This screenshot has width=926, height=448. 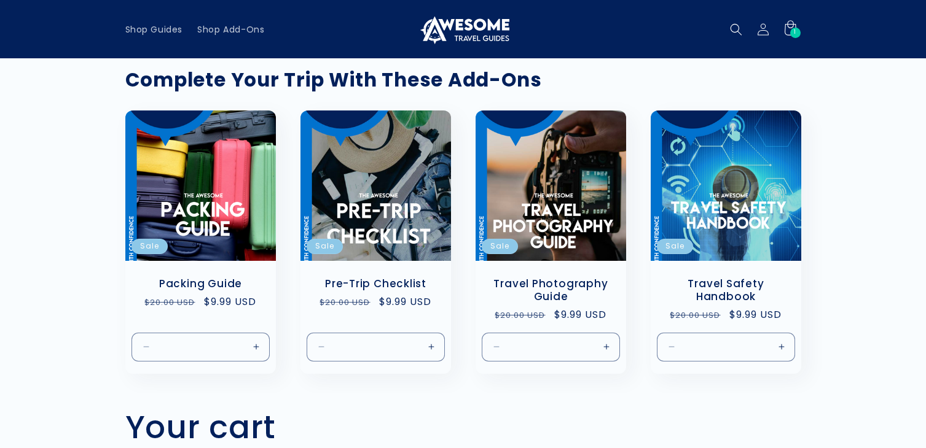 What do you see at coordinates (154, 29) in the screenshot?
I see `span: Shop Guides` at bounding box center [154, 29].